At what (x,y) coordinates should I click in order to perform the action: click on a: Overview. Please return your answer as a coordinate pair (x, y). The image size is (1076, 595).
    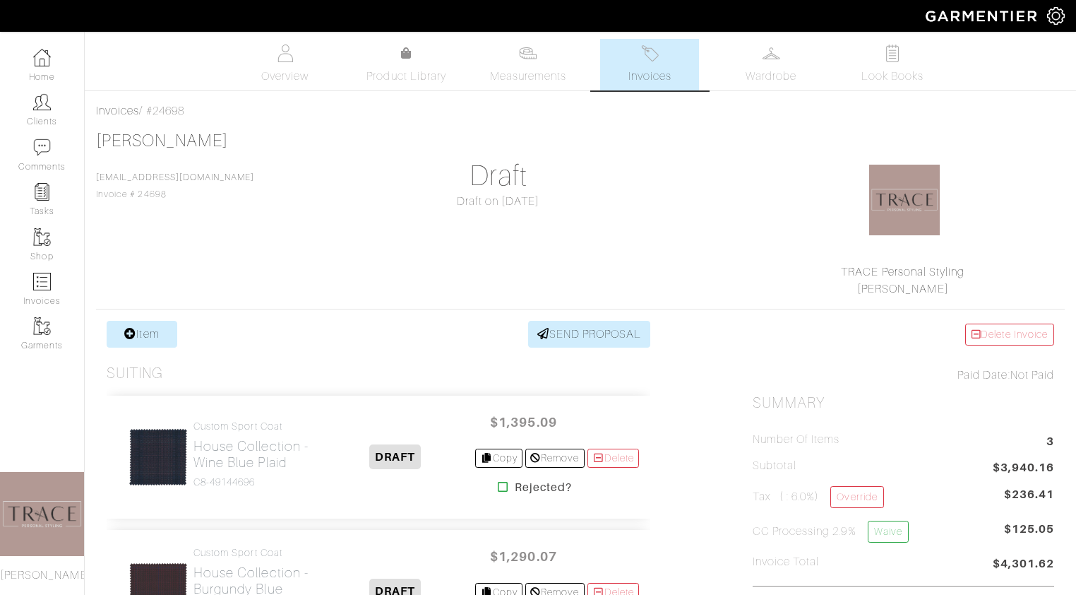
    Looking at the image, I should click on (285, 64).